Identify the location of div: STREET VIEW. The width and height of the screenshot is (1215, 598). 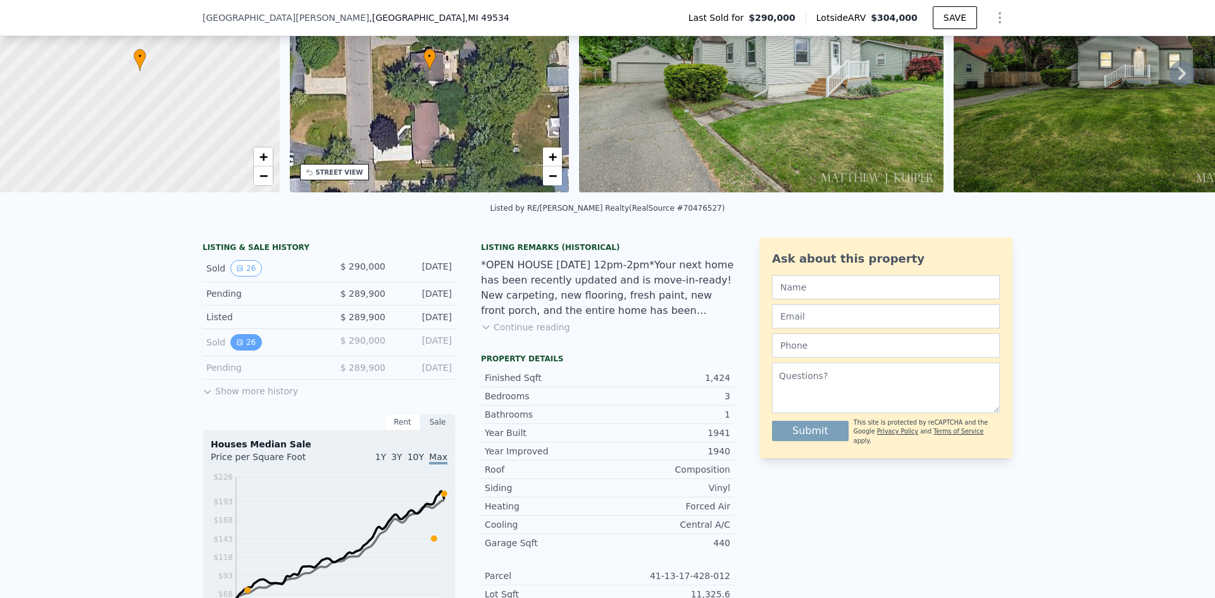
(339, 172).